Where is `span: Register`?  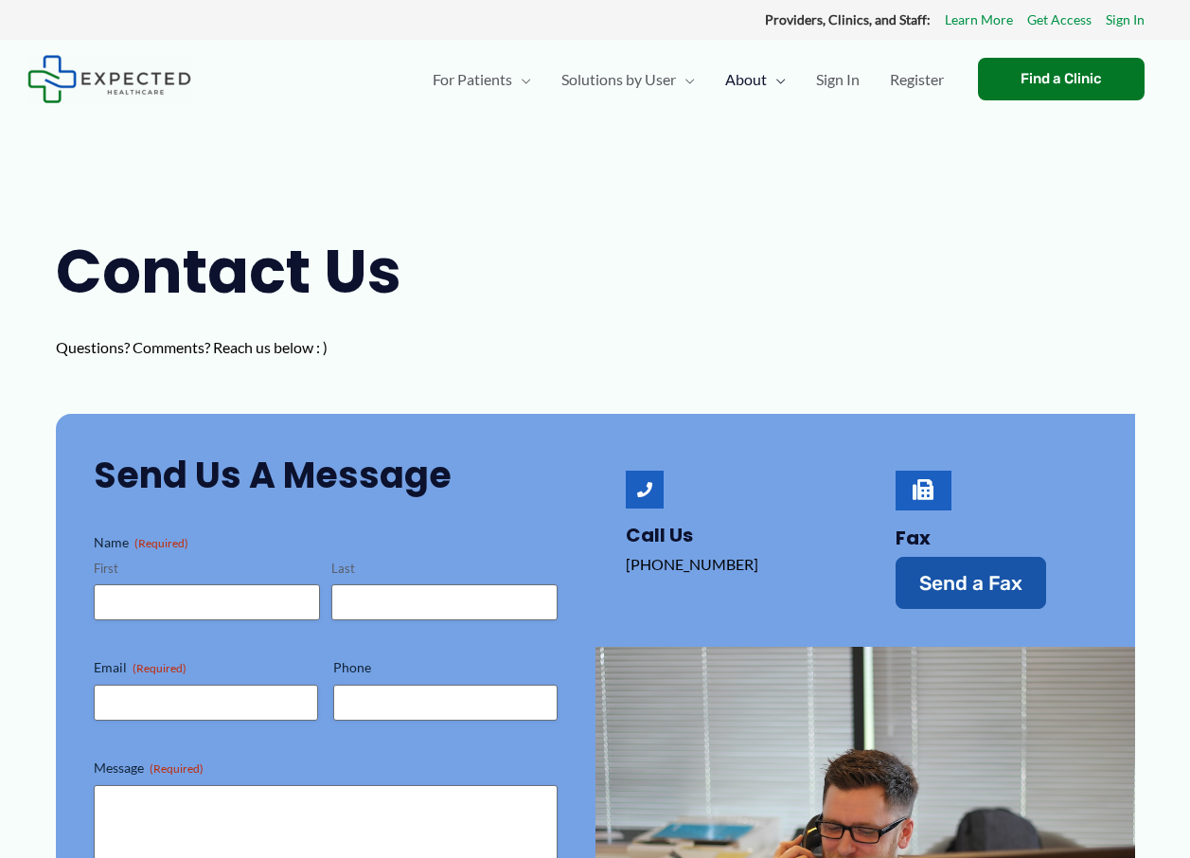 span: Register is located at coordinates (917, 80).